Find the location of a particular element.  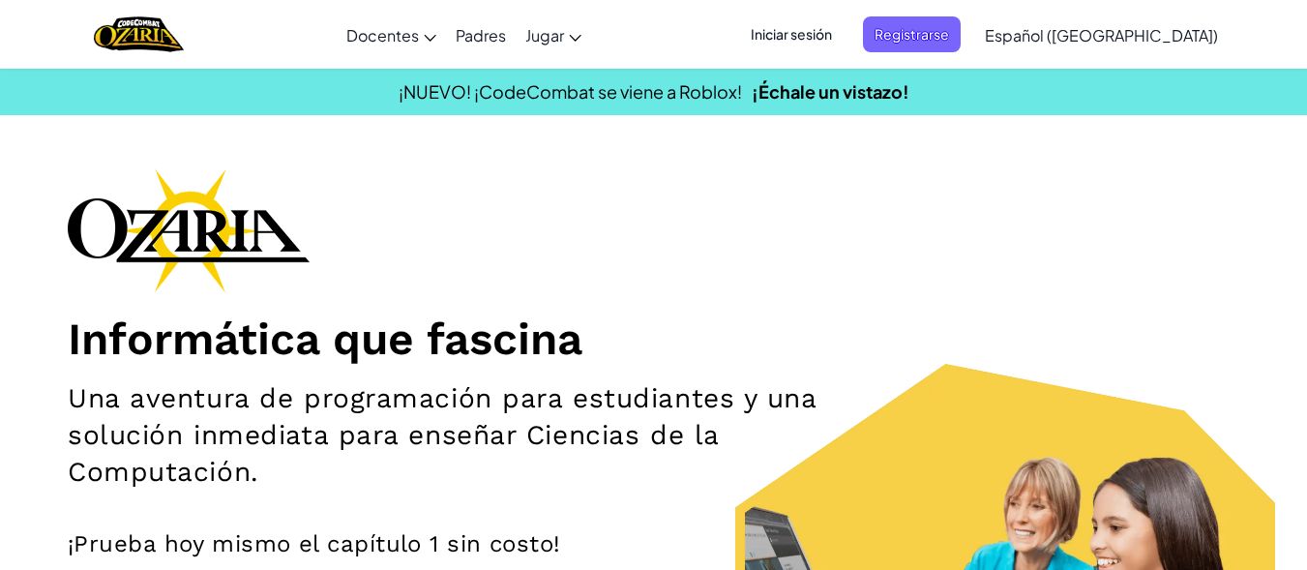

button: Iniciar sesión is located at coordinates (792, 34).